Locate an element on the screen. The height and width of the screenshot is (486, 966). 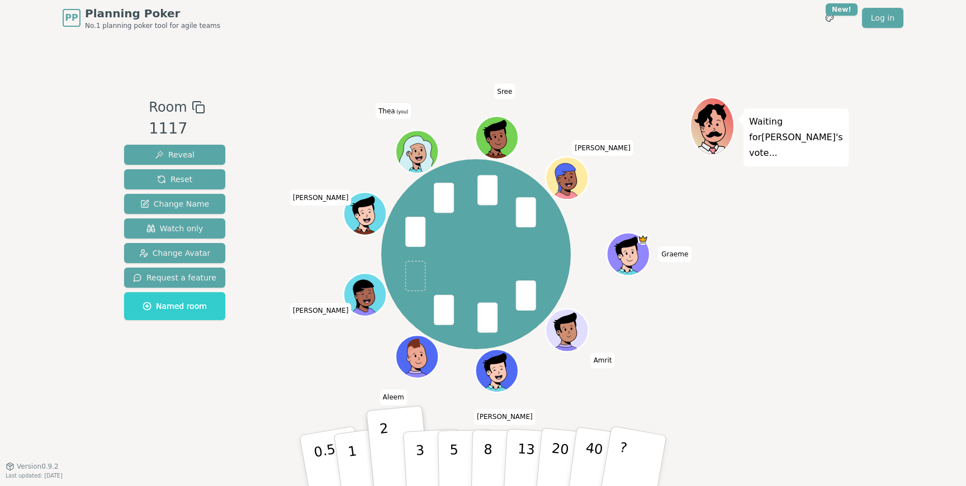
button: Reset is located at coordinates (174, 179).